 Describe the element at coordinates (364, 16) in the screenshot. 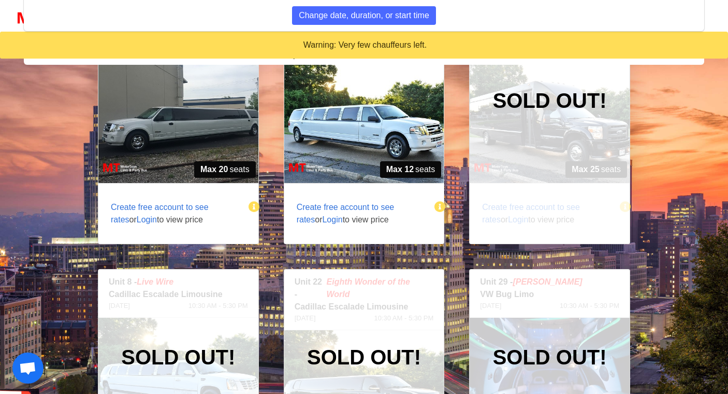

I see `span: Change date, duration, or start time` at that location.